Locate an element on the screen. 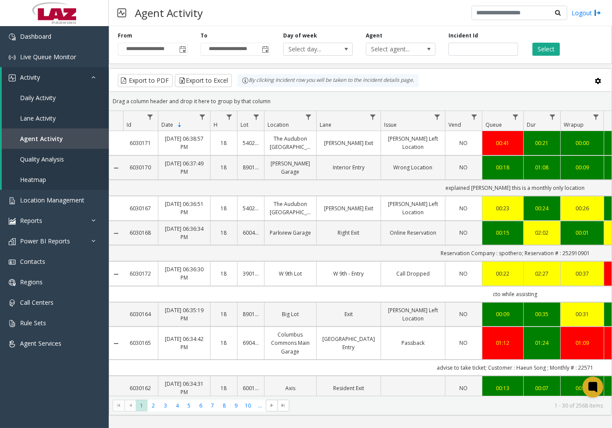  span: Daily Activity is located at coordinates (38, 97).